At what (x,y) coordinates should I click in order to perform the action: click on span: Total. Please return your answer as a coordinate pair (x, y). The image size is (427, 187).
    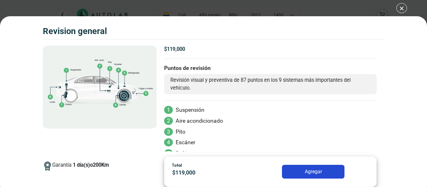
    Looking at the image, I should click on (177, 165).